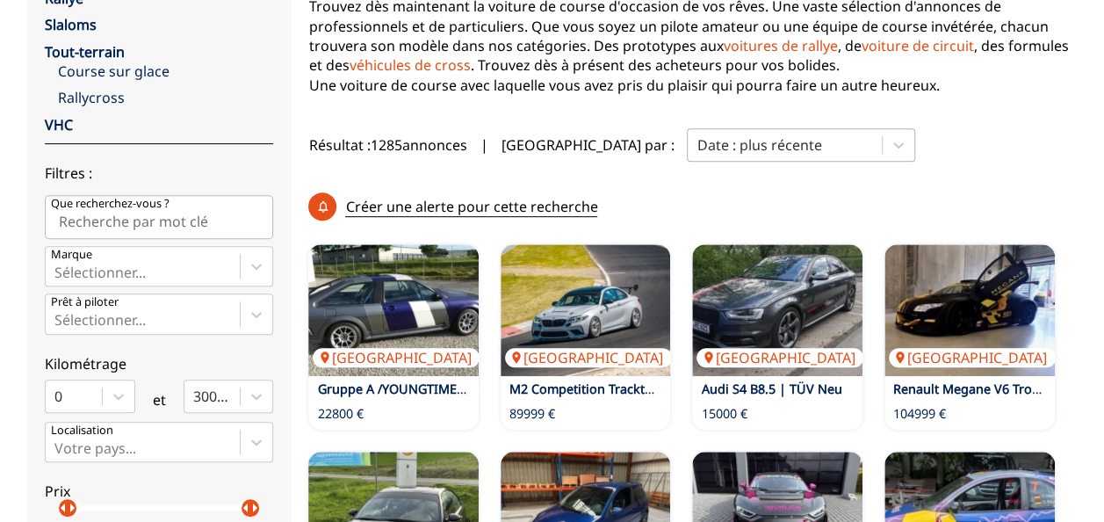 This screenshot has height=522, width=1104. Describe the element at coordinates (780, 46) in the screenshot. I see `a: voitures de rallye` at that location.